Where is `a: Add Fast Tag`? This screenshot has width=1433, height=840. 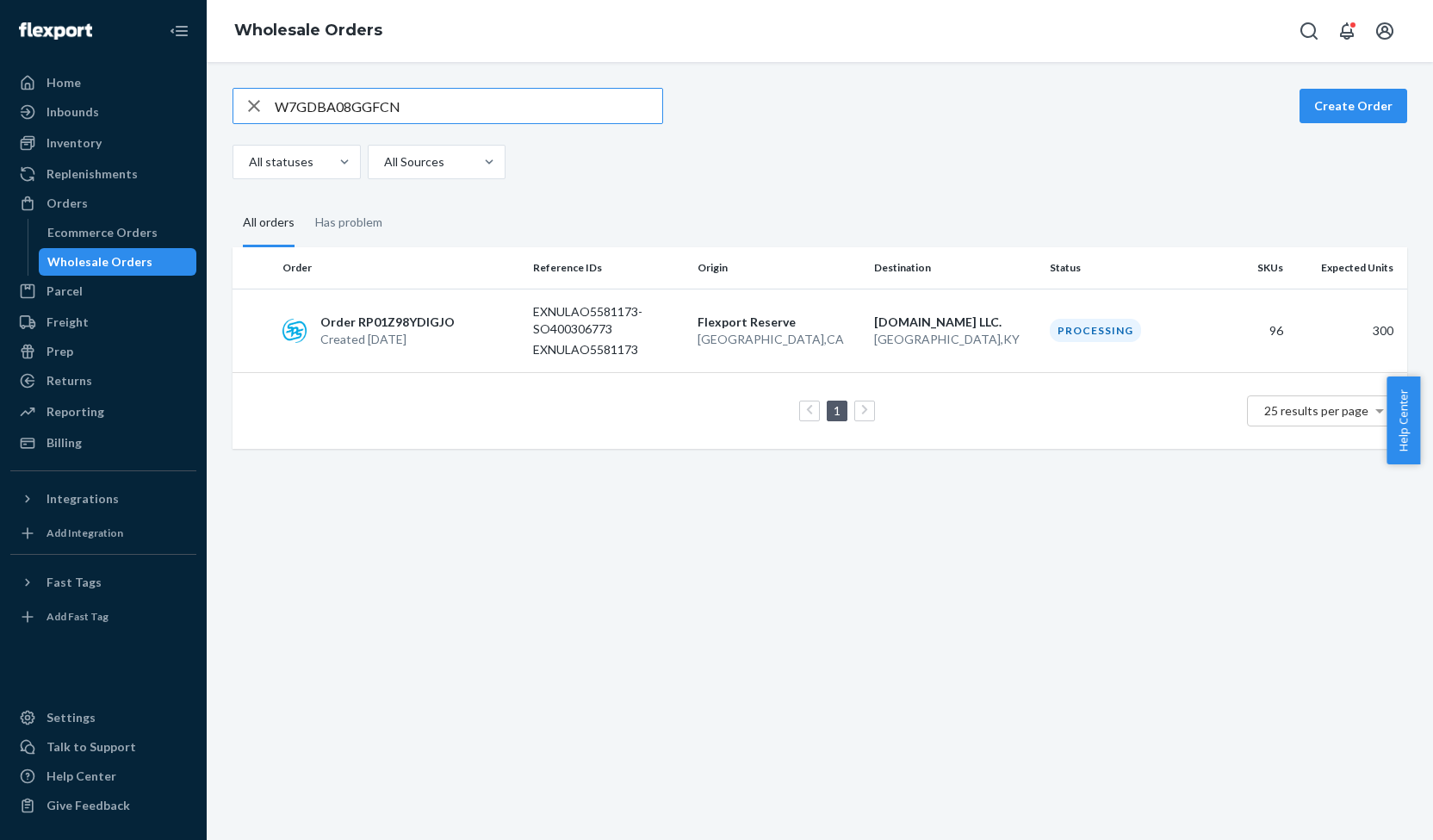
a: Add Fast Tag is located at coordinates (103, 617).